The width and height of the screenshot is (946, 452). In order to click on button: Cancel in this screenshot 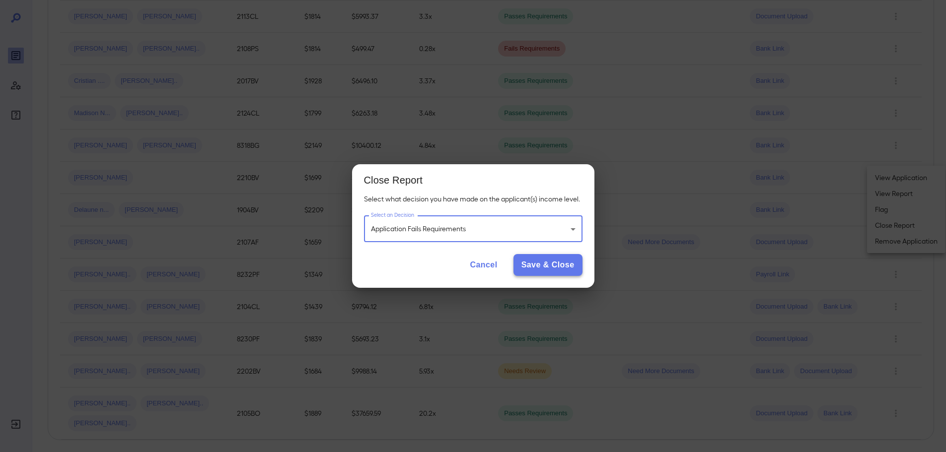, I will do `click(483, 265)`.